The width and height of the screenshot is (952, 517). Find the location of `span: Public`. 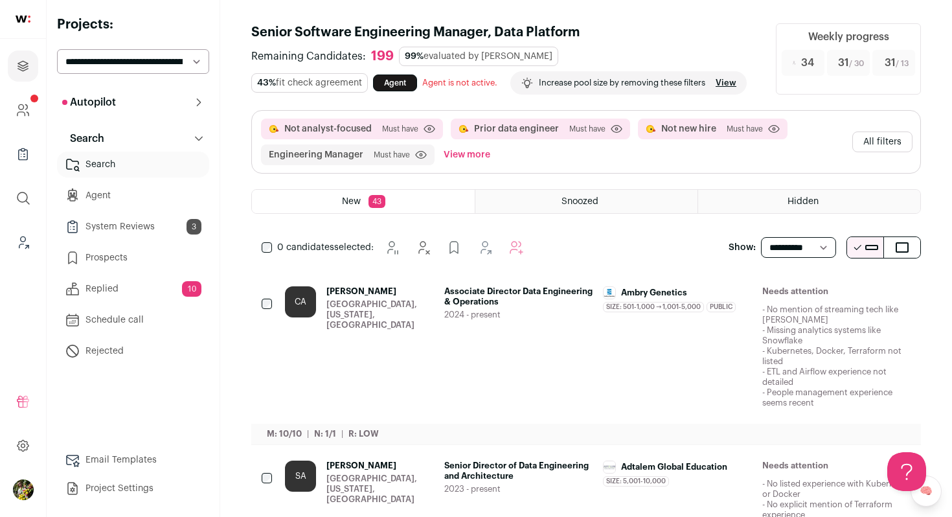

span: Public is located at coordinates (721, 307).